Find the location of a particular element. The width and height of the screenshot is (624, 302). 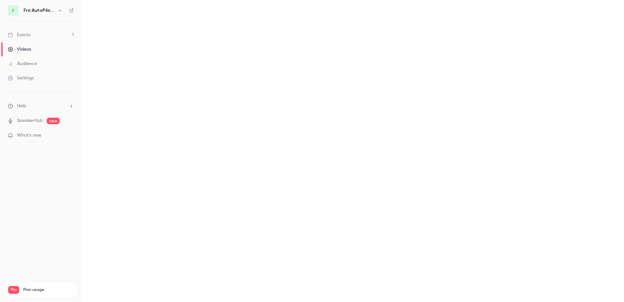

a: SpeakerHub is located at coordinates (30, 121).